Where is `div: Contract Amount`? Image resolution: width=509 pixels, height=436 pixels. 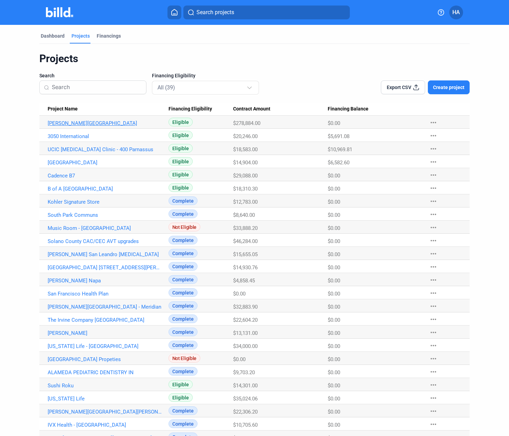 div: Contract Amount is located at coordinates (280, 109).